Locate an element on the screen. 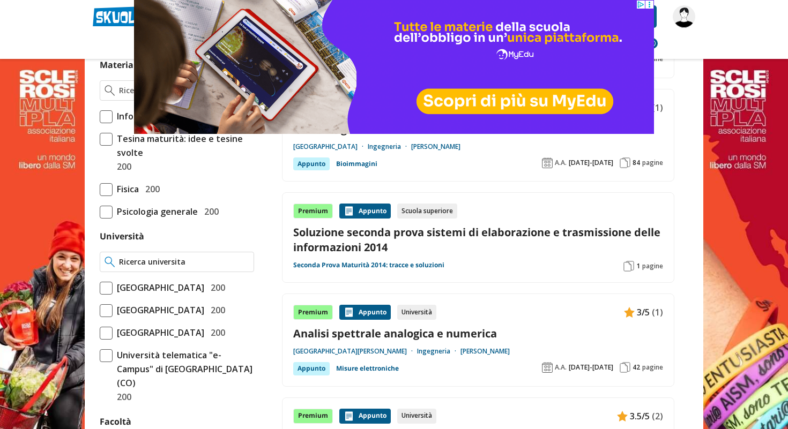 This screenshot has width=788, height=429. img: Ricerca universita is located at coordinates (109, 262).